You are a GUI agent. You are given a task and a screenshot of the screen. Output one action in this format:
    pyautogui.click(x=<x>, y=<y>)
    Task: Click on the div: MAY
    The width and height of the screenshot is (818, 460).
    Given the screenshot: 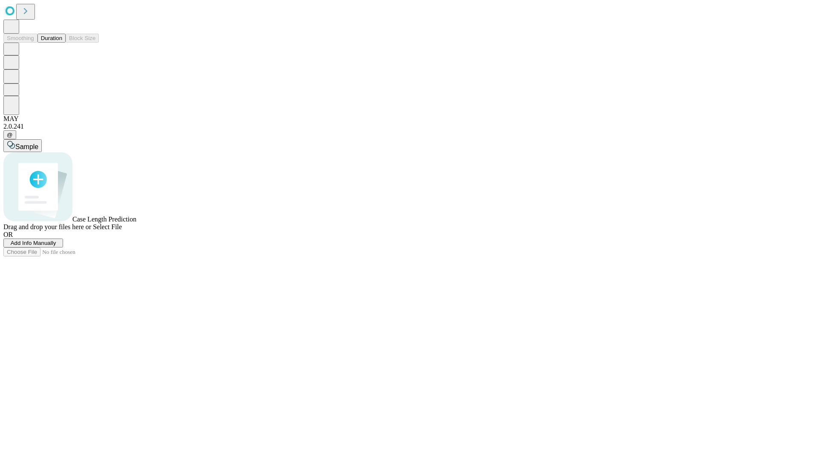 What is the action you would take?
    pyautogui.click(x=409, y=119)
    